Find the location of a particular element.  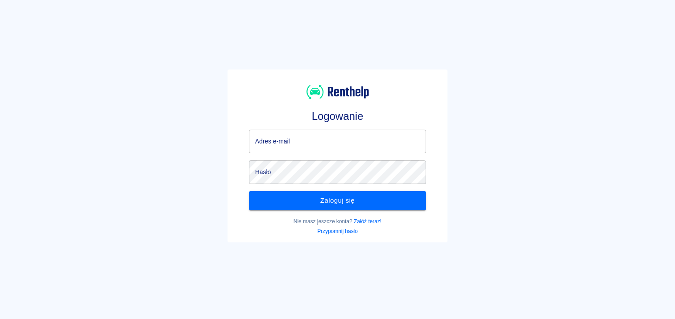

h3: Logowanie is located at coordinates (338, 116).